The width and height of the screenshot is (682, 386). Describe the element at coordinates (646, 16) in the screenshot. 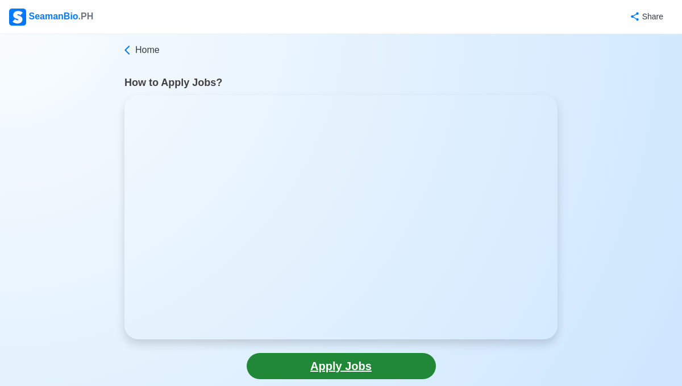

I see `button: Share` at that location.